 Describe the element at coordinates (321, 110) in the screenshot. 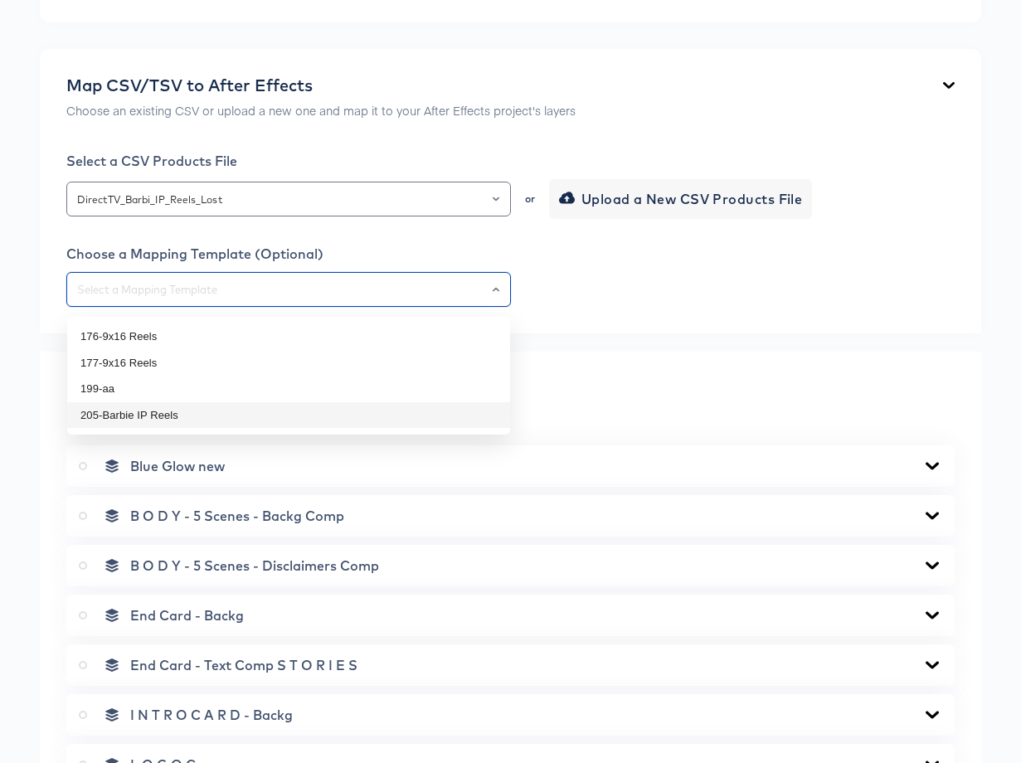

I see `p: Choose an existing CSV or upload a new one and map it to your After Effects project's layers` at that location.